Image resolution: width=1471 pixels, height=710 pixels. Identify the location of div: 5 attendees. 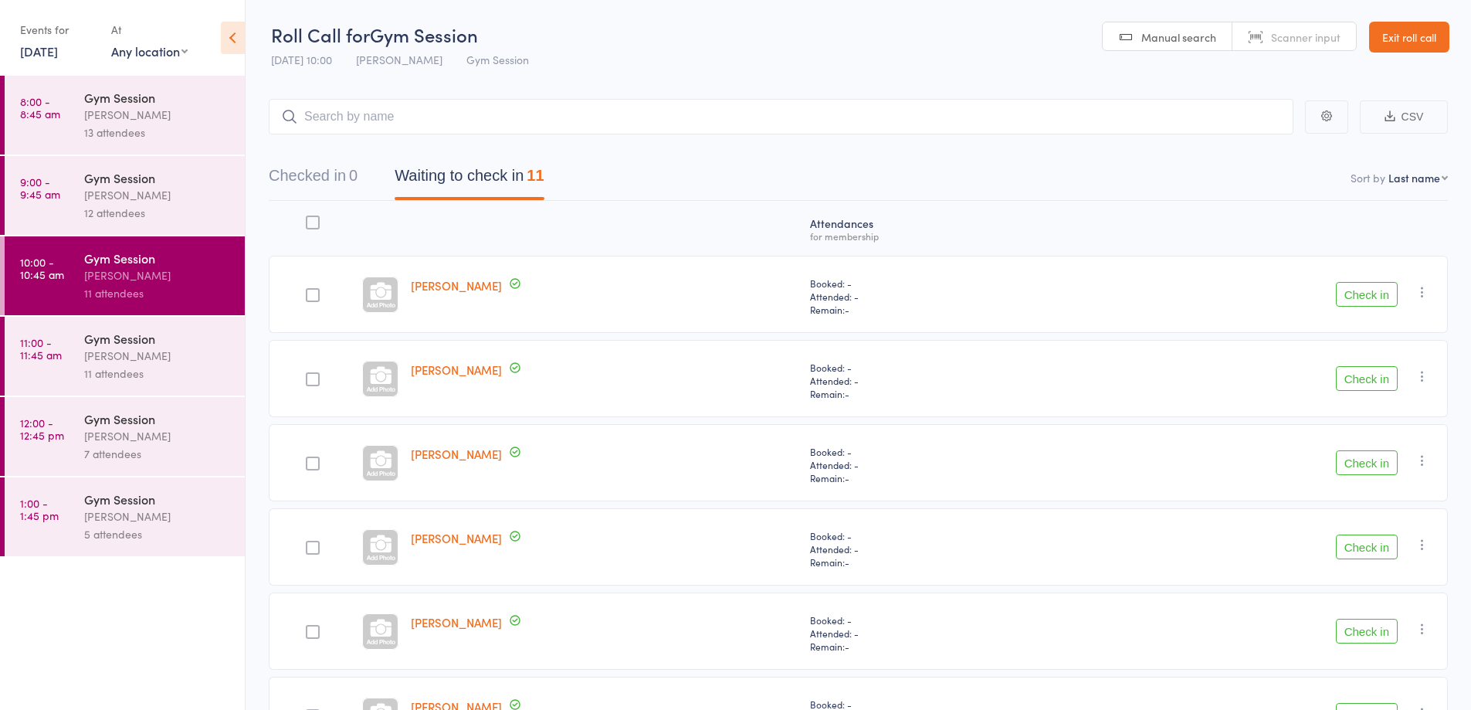
(158, 534).